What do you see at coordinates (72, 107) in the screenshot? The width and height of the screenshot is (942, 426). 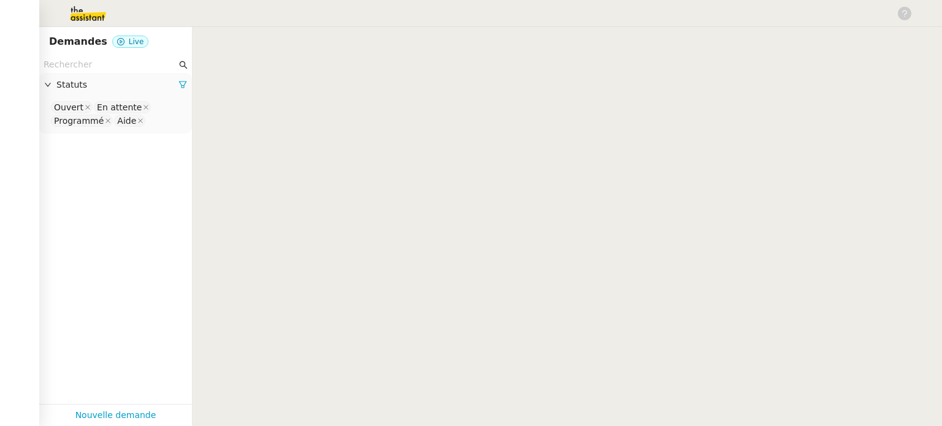 I see `nz-select-item: Ouvert` at bounding box center [72, 107].